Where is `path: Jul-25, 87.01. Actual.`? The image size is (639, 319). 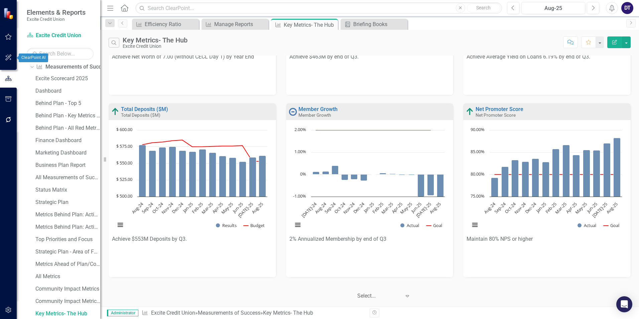 path: Jul-25, 87.01. Actual. is located at coordinates (607, 170).